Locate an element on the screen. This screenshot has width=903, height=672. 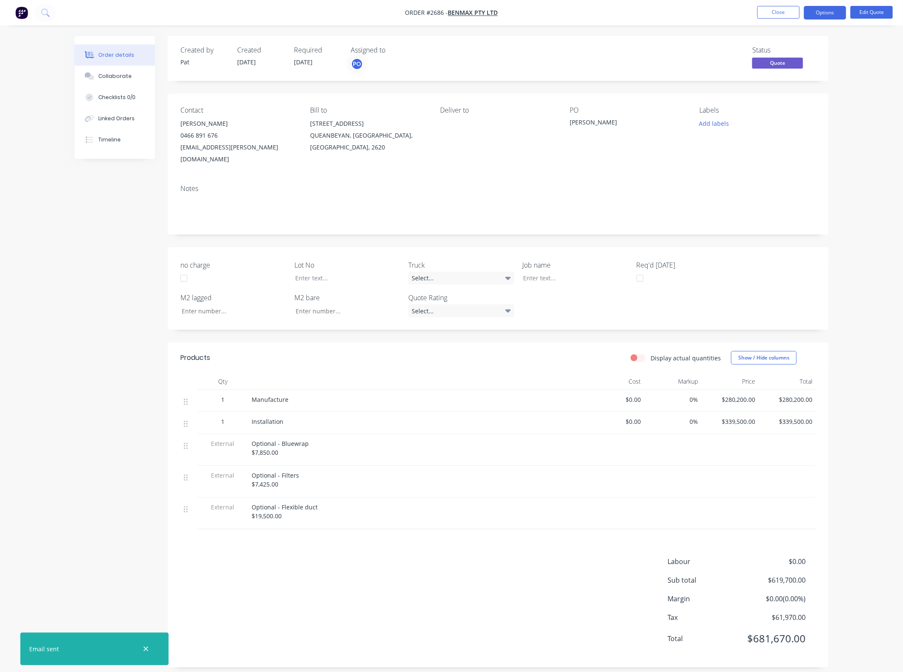
button: Quote is located at coordinates (778, 64).